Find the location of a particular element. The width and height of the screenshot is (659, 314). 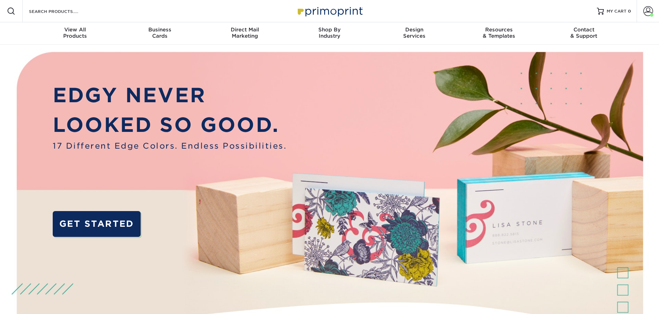

div: Marketing is located at coordinates (245, 33).